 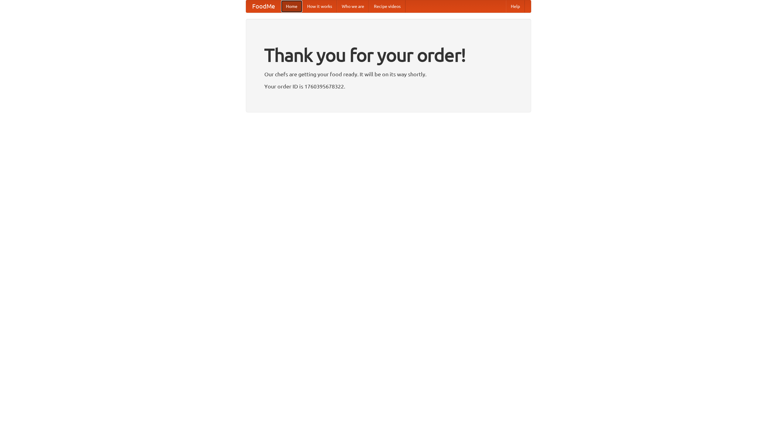 What do you see at coordinates (389, 74) in the screenshot?
I see `p: Our chefs are getting your food ready. It will be on its way shortly.` at bounding box center [389, 74].